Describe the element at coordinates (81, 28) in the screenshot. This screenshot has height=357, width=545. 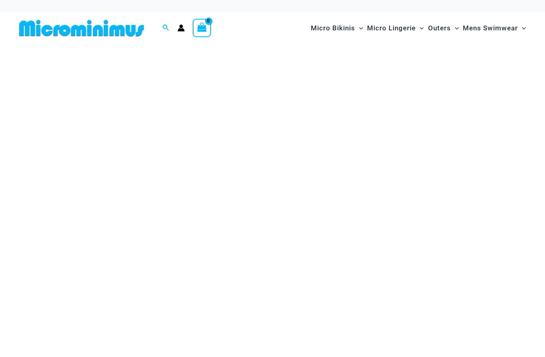
I see `img: MM SHOP LOGO FLAT` at that location.